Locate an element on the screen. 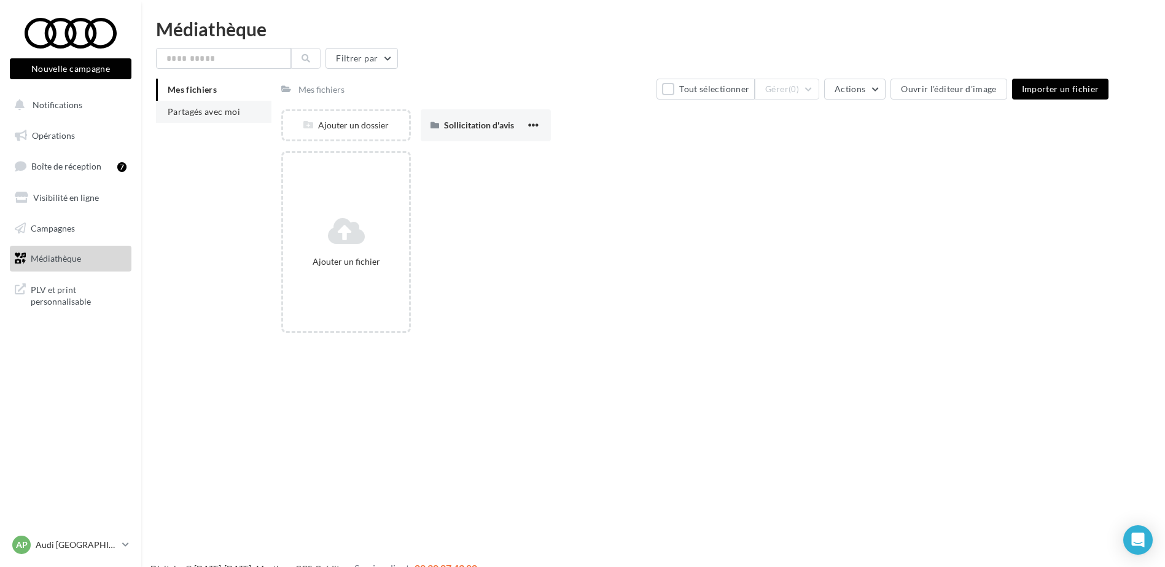 This screenshot has width=1165, height=567. span: PLV et print personnalisable is located at coordinates (79, 294).